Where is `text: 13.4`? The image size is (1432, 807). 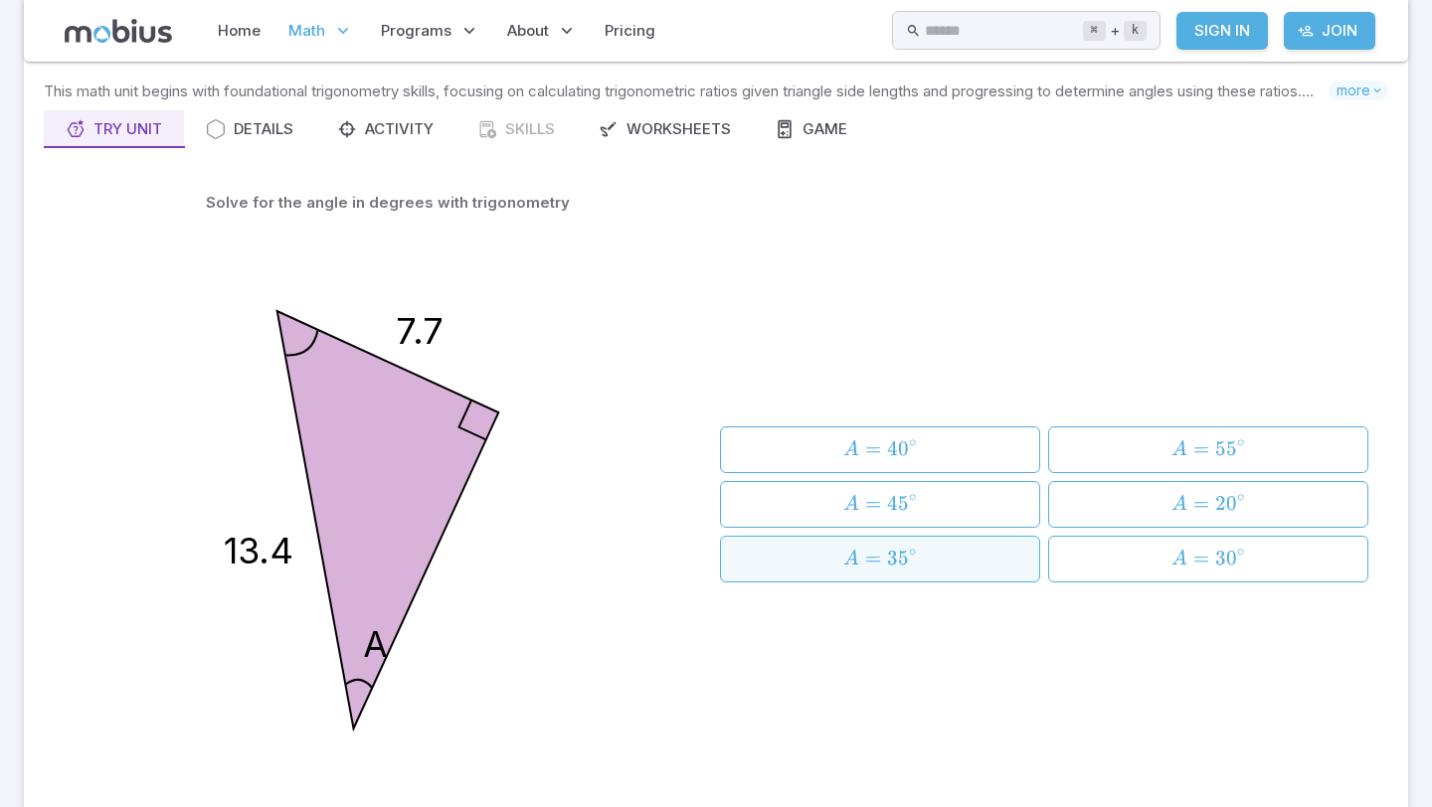
text: 13.4 is located at coordinates (258, 551).